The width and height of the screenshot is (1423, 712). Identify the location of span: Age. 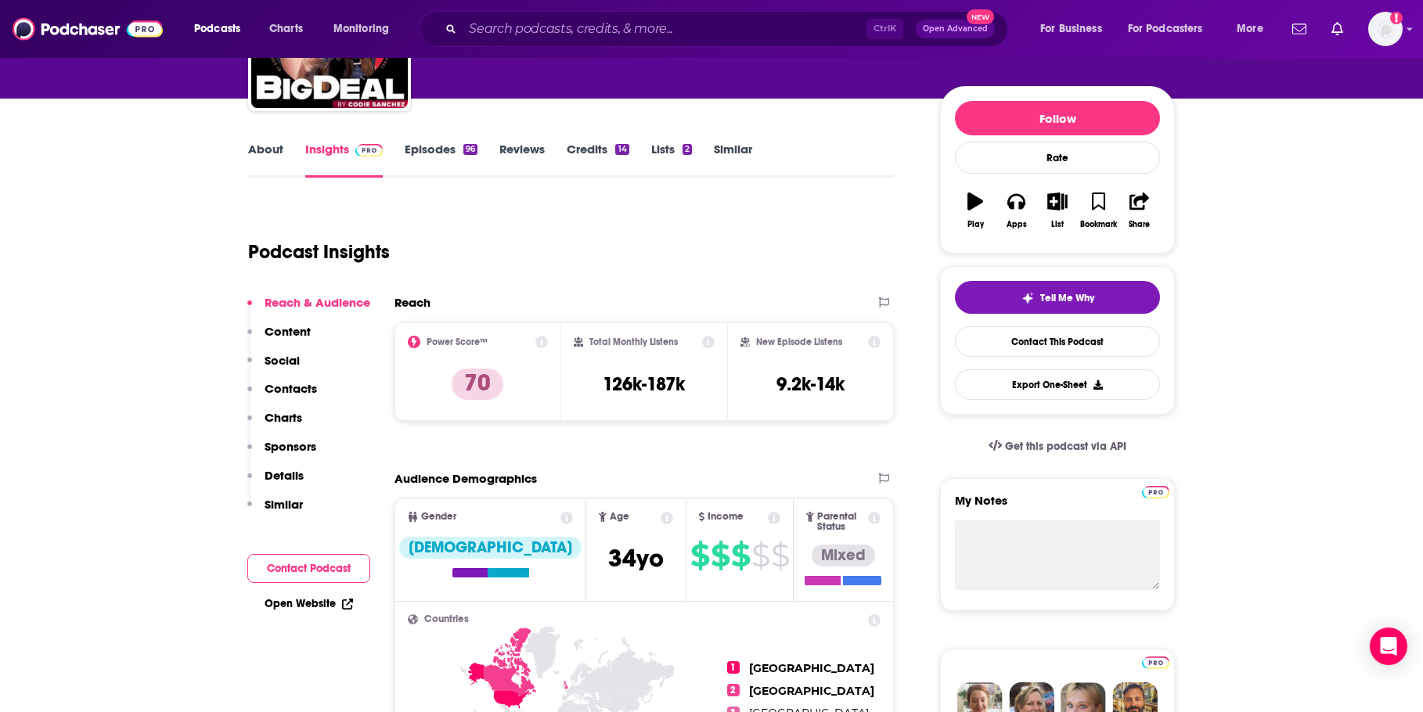
(619, 517).